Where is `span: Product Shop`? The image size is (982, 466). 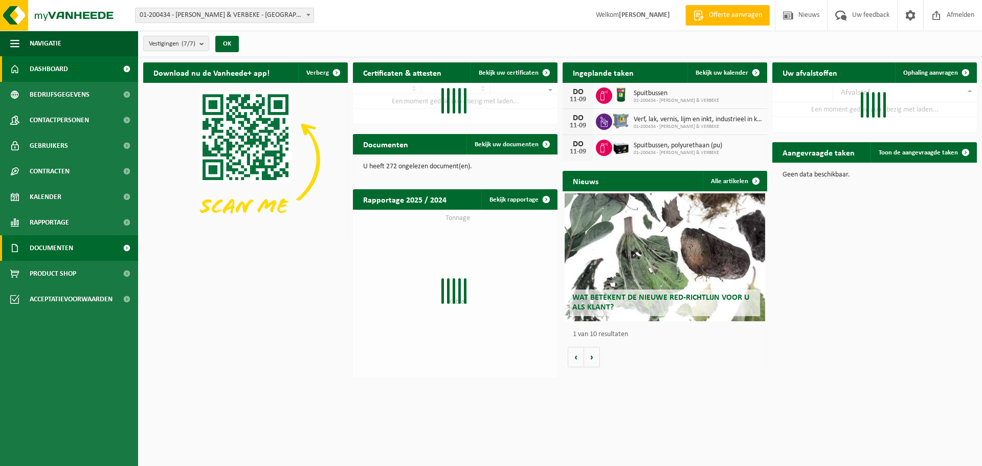
span: Product Shop is located at coordinates (53, 274).